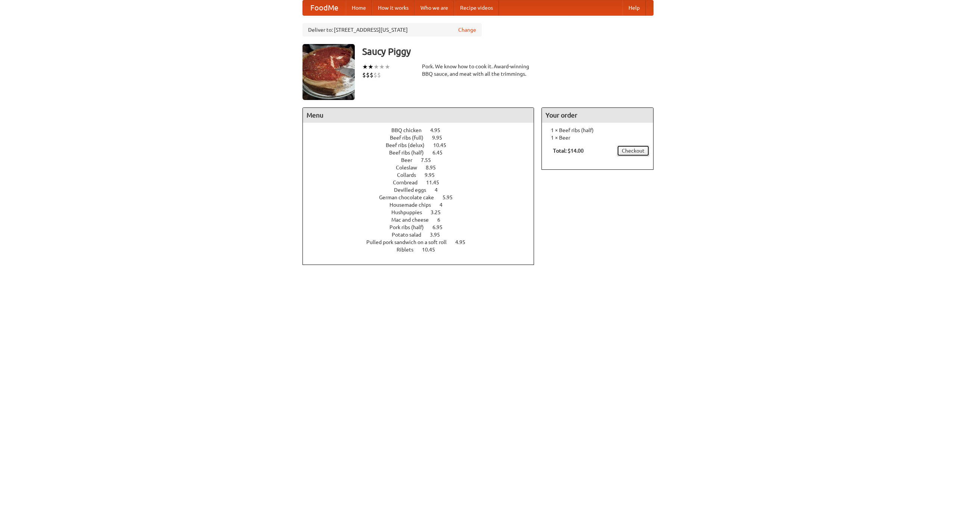 The width and height of the screenshot is (956, 528). I want to click on a: Housemade chips 4, so click(423, 205).